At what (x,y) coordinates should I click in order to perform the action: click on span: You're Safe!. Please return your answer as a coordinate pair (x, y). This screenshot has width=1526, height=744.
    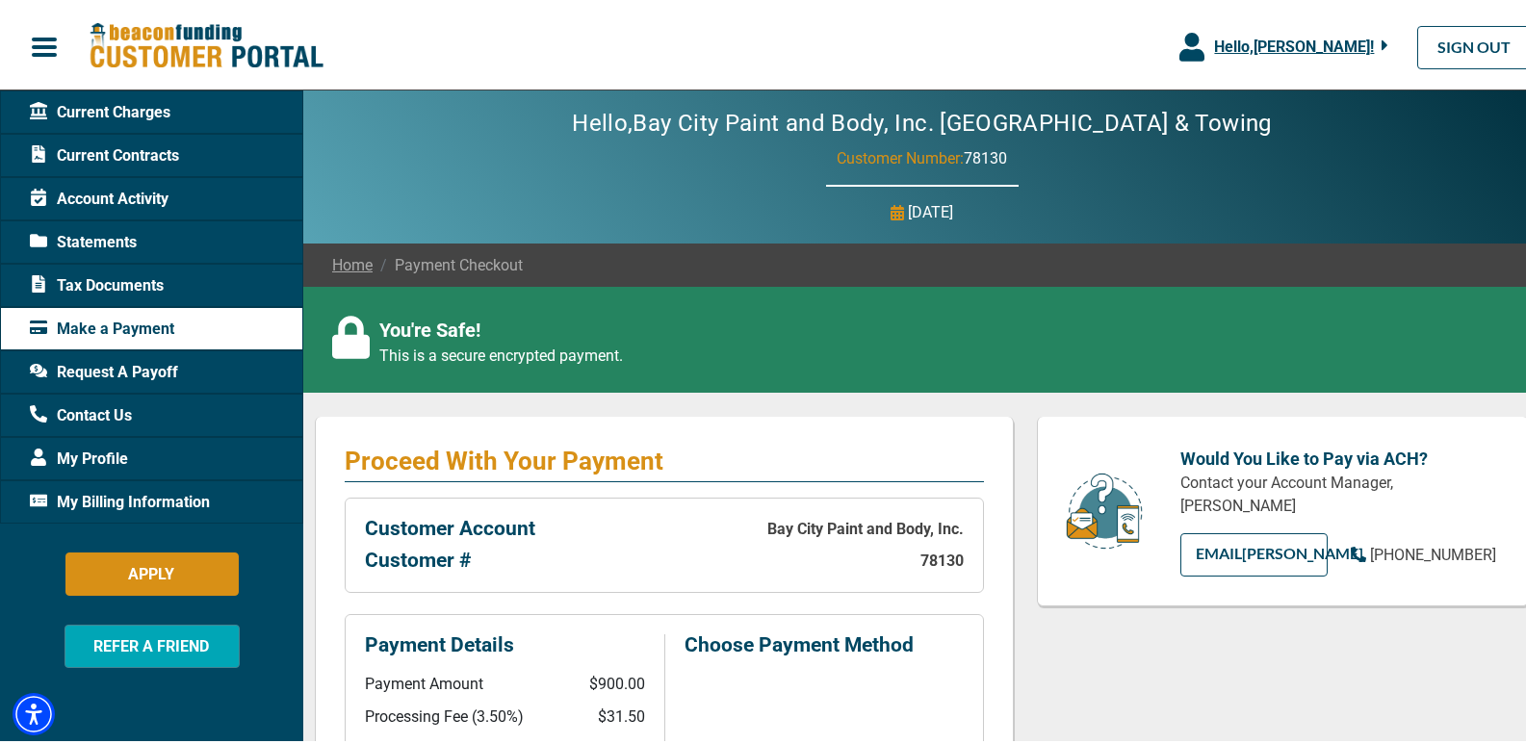
    Looking at the image, I should click on (425, 326).